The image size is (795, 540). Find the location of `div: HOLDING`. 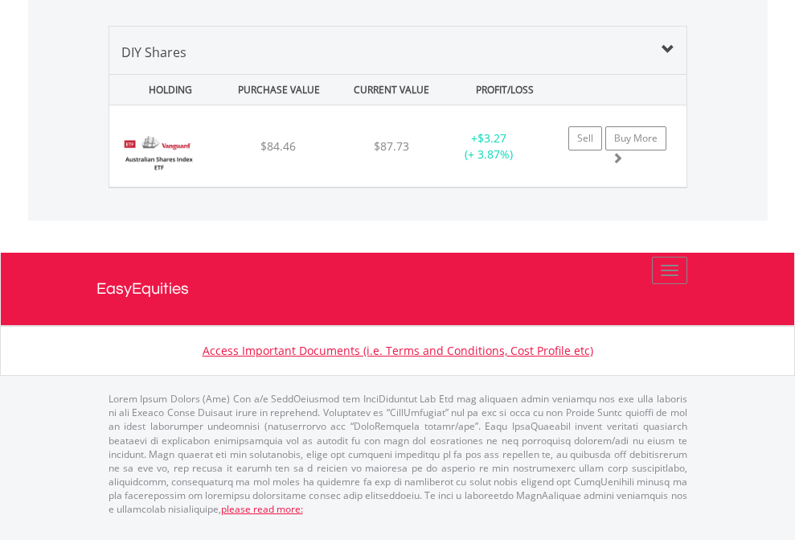

div: HOLDING is located at coordinates (166, 89).